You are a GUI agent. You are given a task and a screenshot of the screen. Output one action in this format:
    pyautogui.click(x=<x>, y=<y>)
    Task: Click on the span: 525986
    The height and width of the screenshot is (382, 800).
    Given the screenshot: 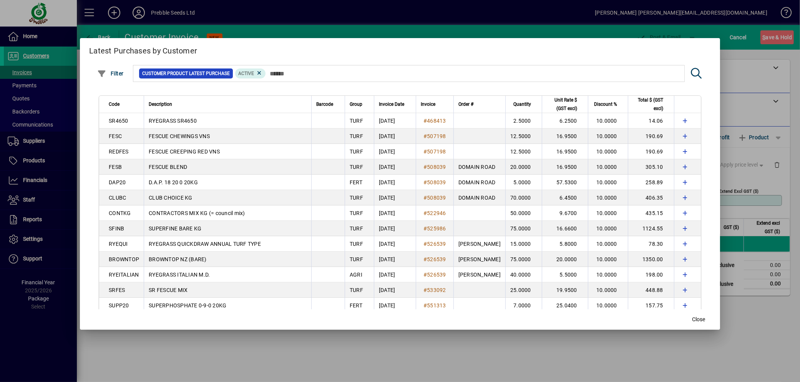 What is the action you would take?
    pyautogui.click(x=437, y=228)
    